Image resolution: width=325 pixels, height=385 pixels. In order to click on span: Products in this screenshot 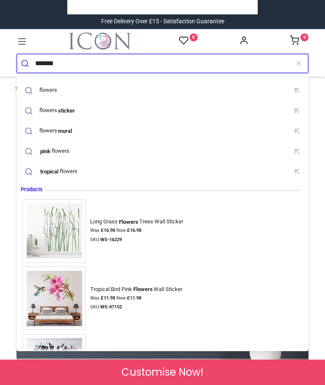, I will do `click(34, 190)`.